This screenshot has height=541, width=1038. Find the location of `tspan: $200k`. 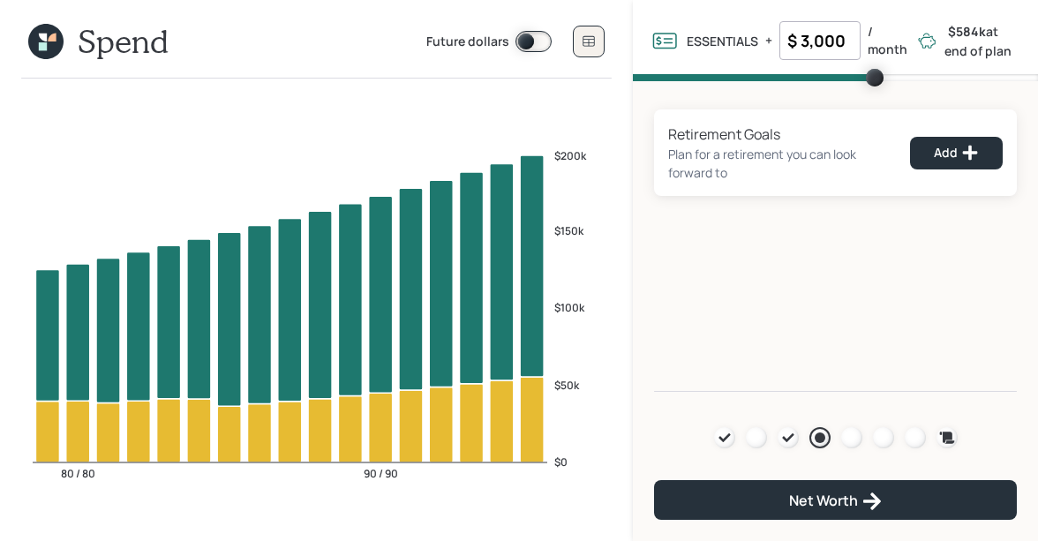

tspan: $200k is located at coordinates (570, 155).